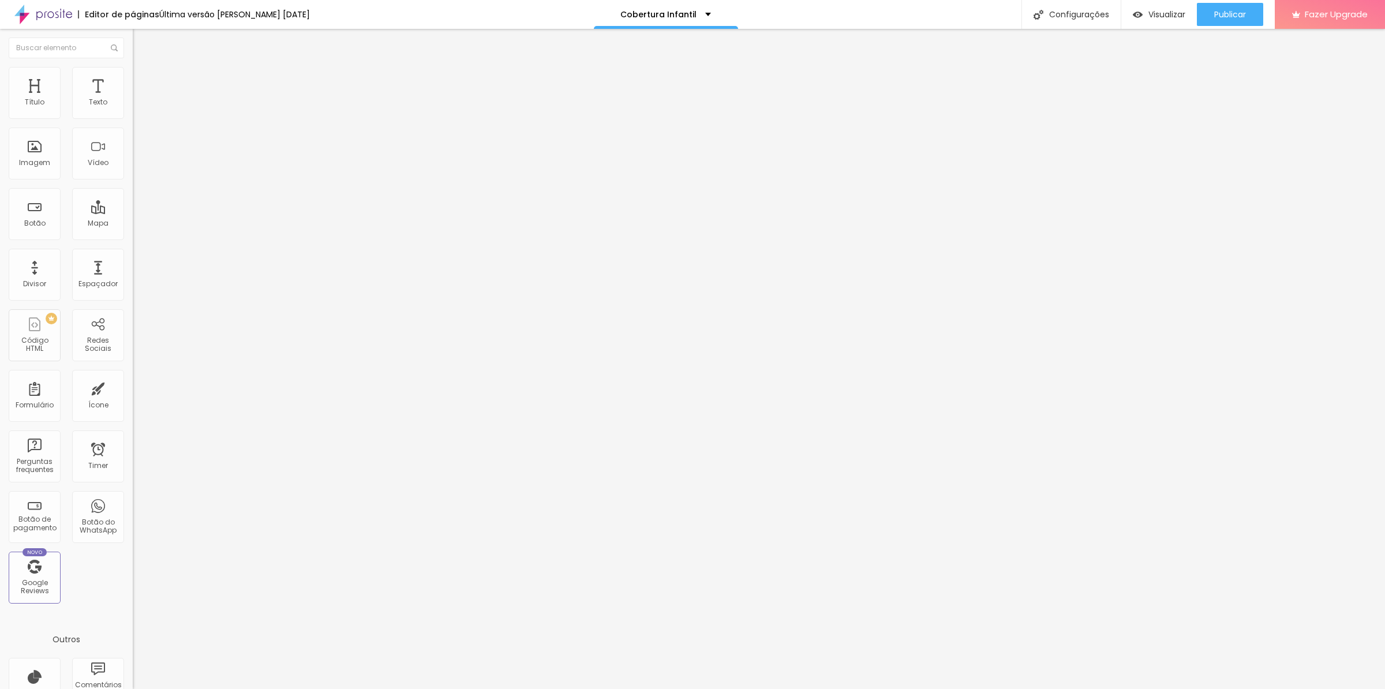  What do you see at coordinates (118, 14) in the screenshot?
I see `div: Editor de páginas` at bounding box center [118, 14].